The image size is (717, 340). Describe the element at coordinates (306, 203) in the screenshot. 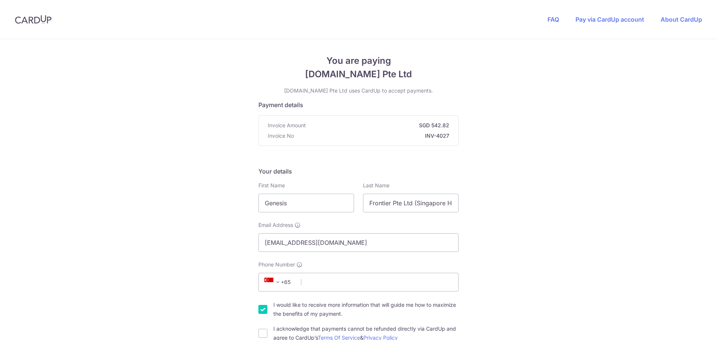

I see `input: First name` at that location.